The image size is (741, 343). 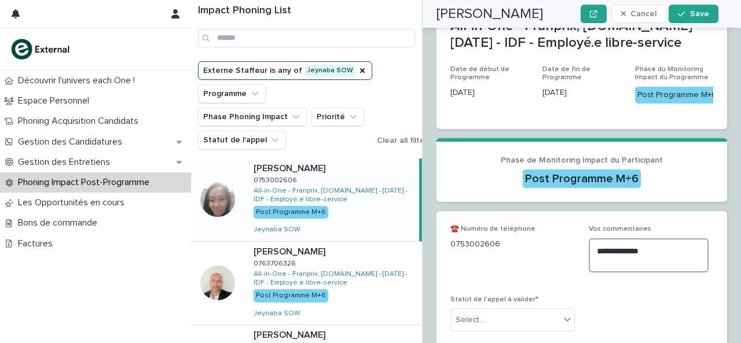 What do you see at coordinates (306, 38) in the screenshot?
I see `div: Search` at bounding box center [306, 38].